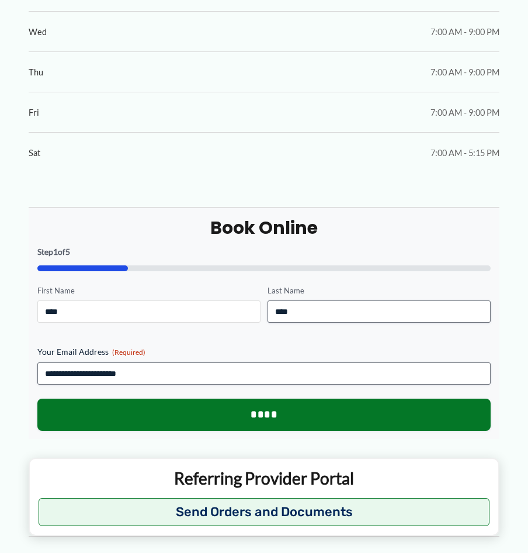 The width and height of the screenshot is (528, 553). What do you see at coordinates (379, 290) in the screenshot?
I see `label: Last Name` at bounding box center [379, 290].